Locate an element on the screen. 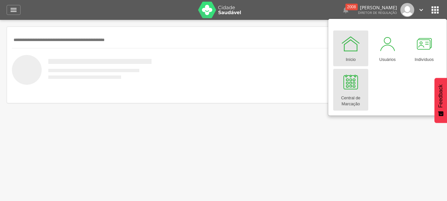  div: 2008 is located at coordinates (351, 7).